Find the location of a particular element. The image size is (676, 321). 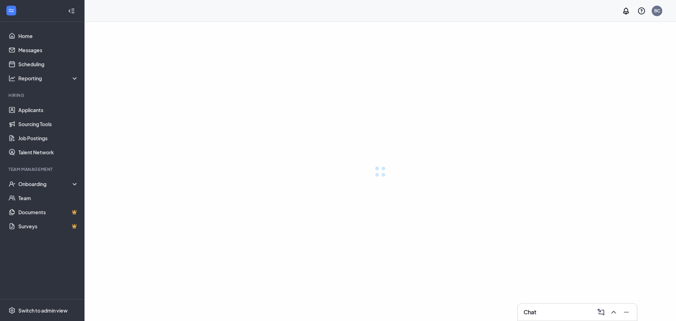

svg: Settings is located at coordinates (12, 310).